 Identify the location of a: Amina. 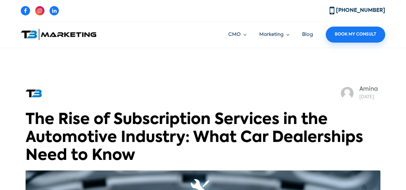
(369, 89).